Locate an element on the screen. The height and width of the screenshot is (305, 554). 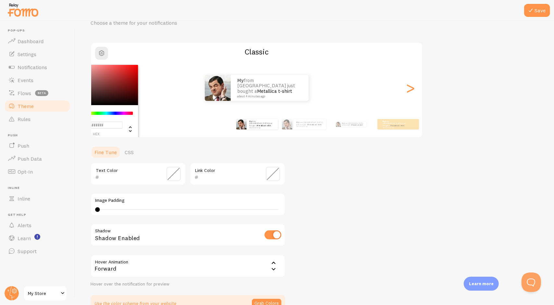
div: Change another color definition is located at coordinates (128, 129).